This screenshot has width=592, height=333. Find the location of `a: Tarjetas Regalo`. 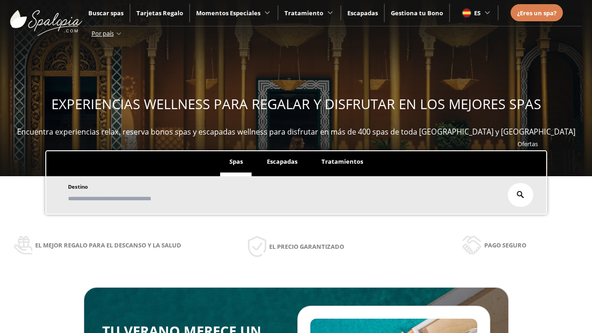

a: Tarjetas Regalo is located at coordinates (159, 13).